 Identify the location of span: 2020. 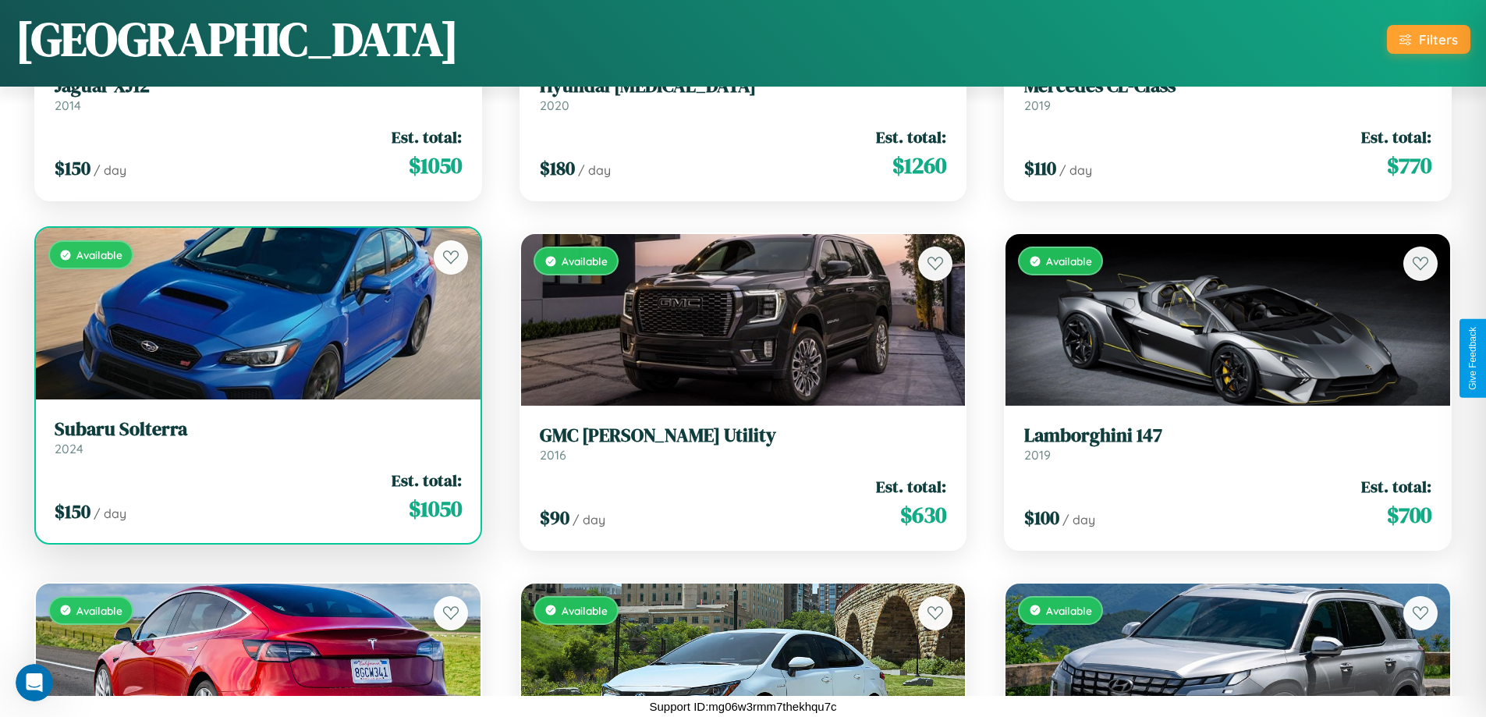
(555, 105).